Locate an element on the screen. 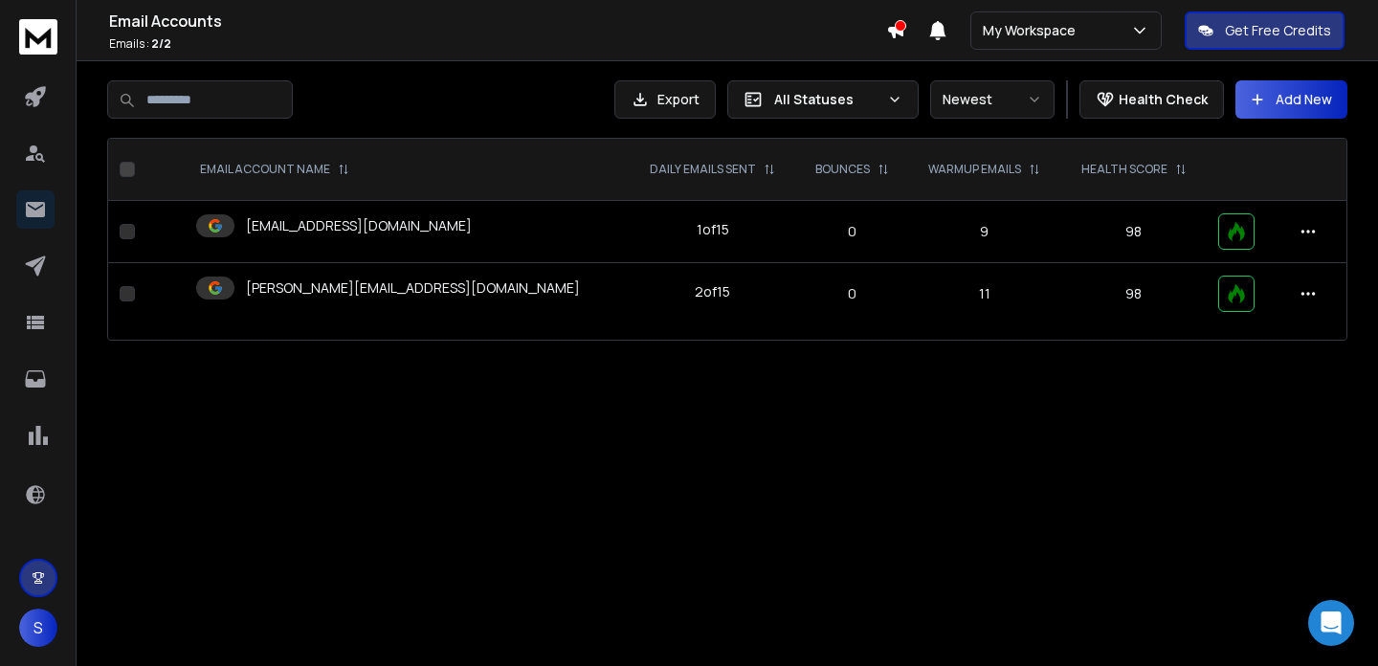  p: HEALTH SCORE is located at coordinates (1124, 169).